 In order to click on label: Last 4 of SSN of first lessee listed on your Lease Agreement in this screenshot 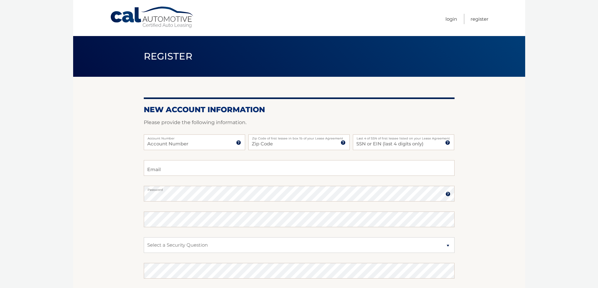, I will do `click(403, 137)`.